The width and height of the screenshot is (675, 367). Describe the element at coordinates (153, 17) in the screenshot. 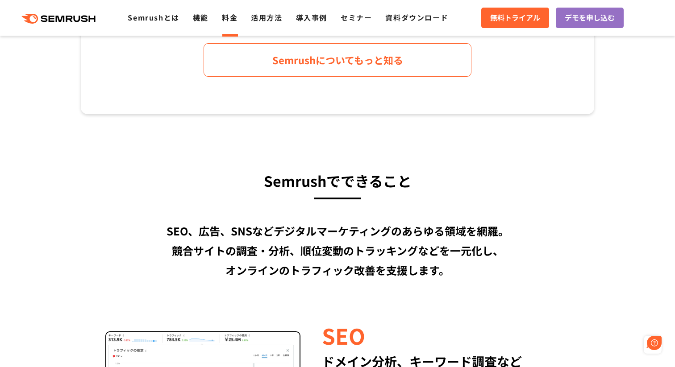

I see `a: Semrushとは` at that location.